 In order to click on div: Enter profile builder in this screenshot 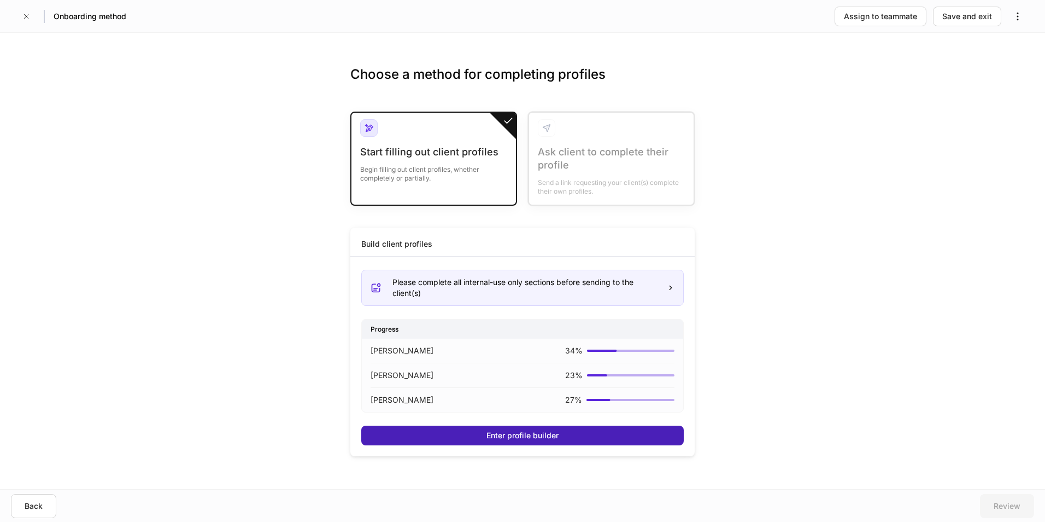, I will do `click(523, 435)`.